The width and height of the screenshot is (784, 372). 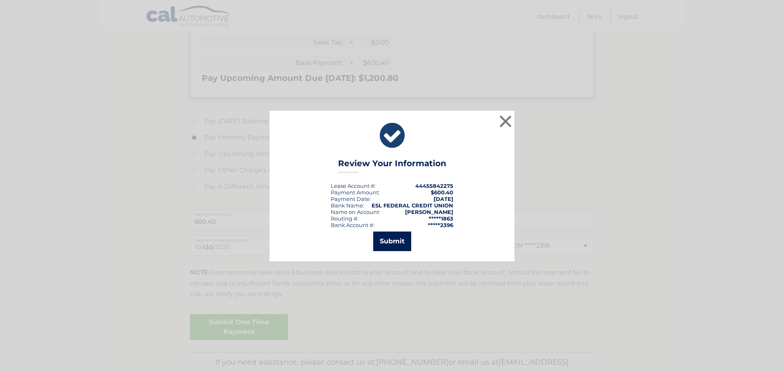 I want to click on div: Lease Account #:, so click(x=353, y=186).